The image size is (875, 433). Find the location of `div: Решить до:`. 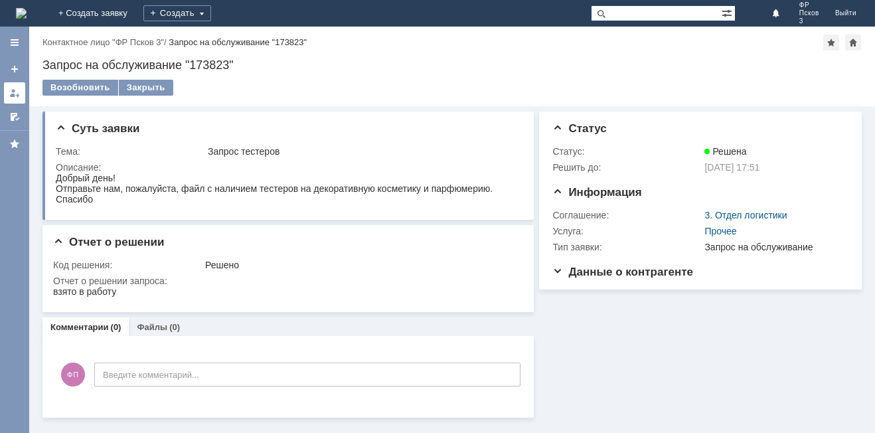

div: Решить до: is located at coordinates (627, 167).